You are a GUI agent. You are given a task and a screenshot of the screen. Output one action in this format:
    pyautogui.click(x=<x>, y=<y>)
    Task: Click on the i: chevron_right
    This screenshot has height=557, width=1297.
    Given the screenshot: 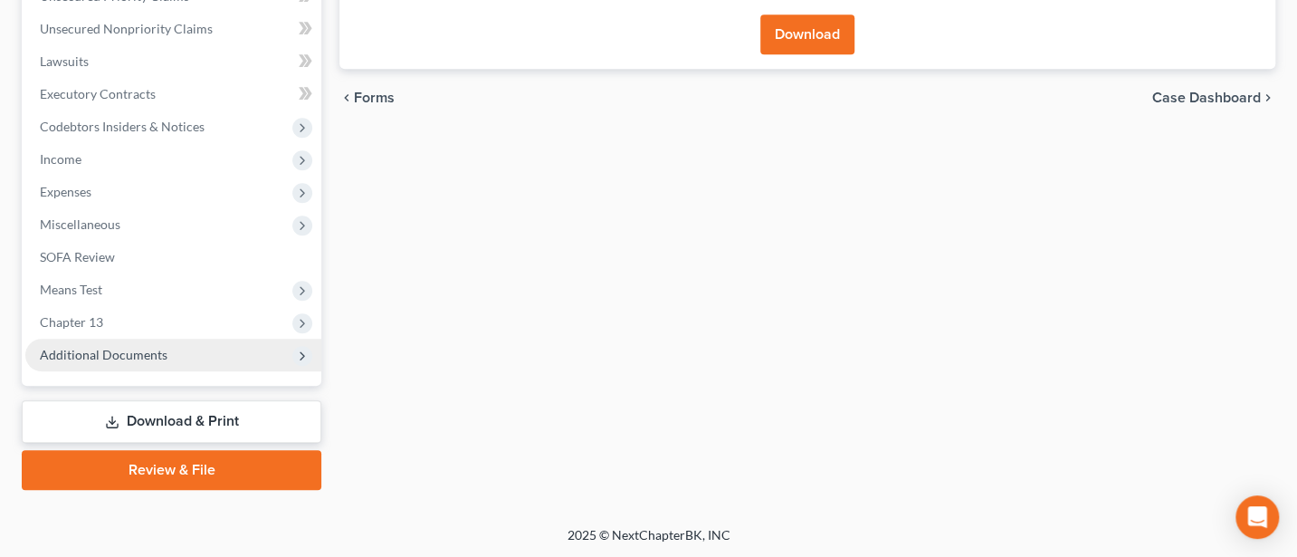 What is the action you would take?
    pyautogui.click(x=1268, y=98)
    